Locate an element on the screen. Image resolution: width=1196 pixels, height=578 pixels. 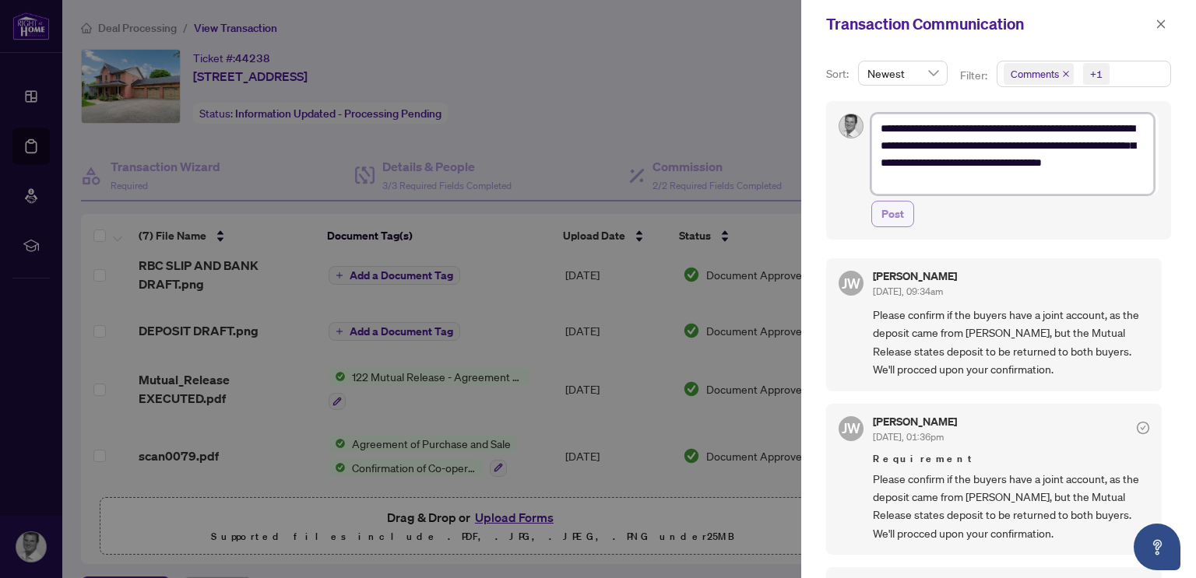
button: Post is located at coordinates (892, 214).